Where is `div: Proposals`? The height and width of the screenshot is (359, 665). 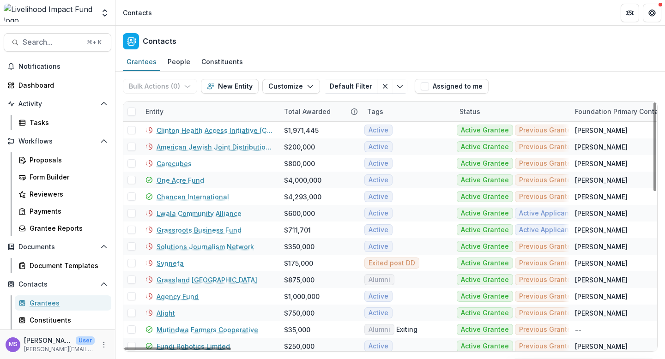
div: Proposals is located at coordinates (67, 160).